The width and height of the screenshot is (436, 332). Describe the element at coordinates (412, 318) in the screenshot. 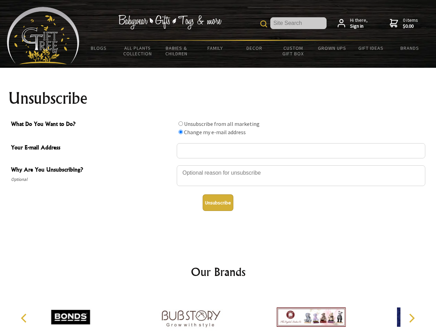

I see `button: Next` at that location.